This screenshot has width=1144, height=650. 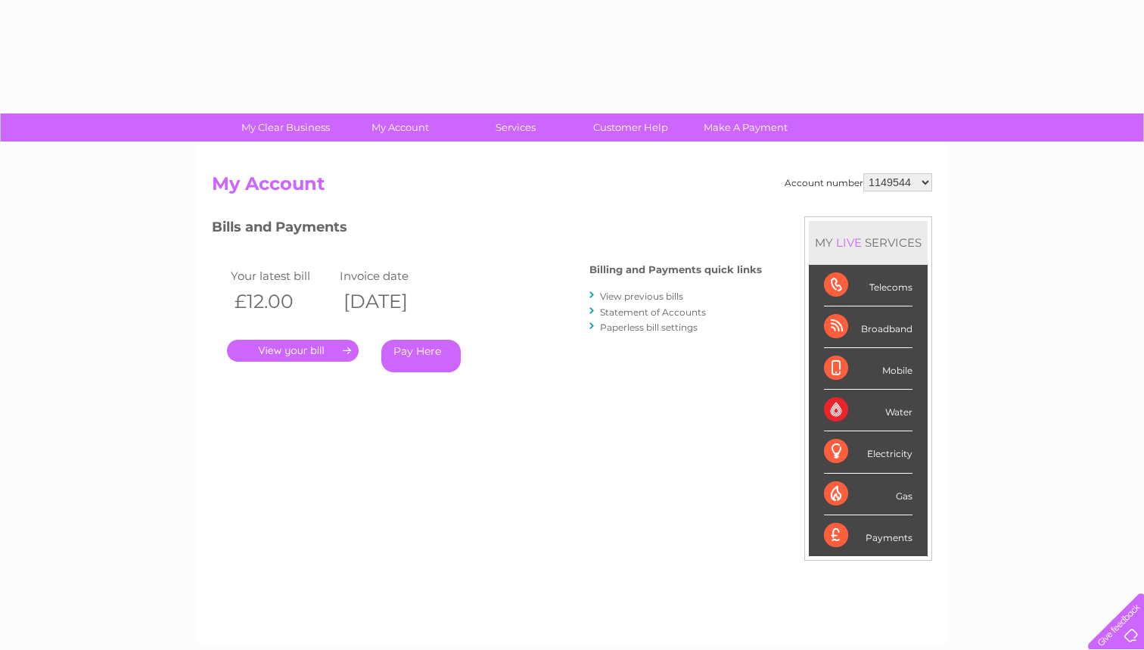 What do you see at coordinates (868, 368) in the screenshot?
I see `div: Mobile` at bounding box center [868, 368].